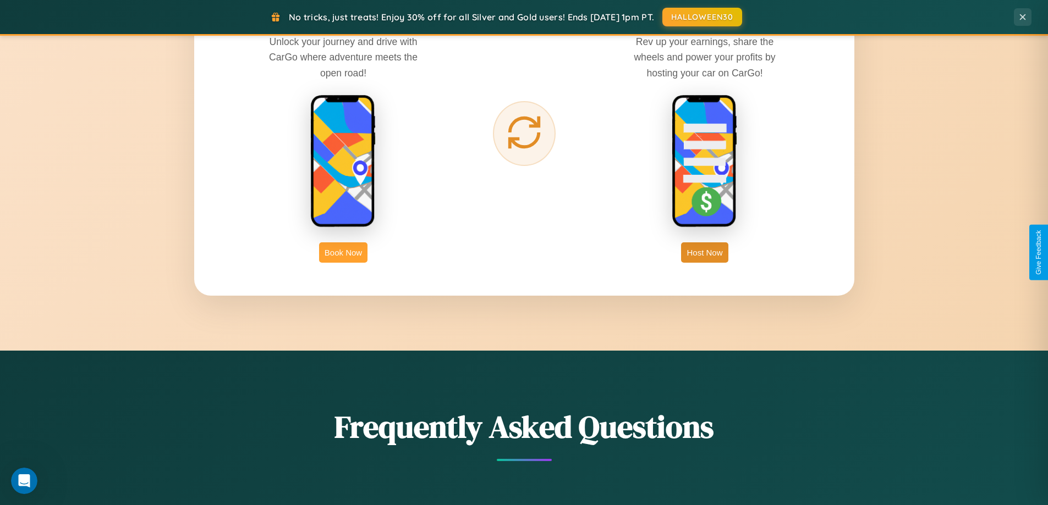 This screenshot has width=1048, height=505. What do you see at coordinates (704, 162) in the screenshot?
I see `img: host phone` at bounding box center [704, 162].